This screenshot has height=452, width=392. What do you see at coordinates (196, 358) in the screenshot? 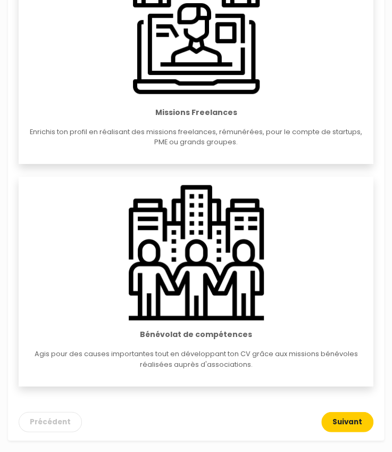
I see `p: Agis pour des causes importantes tout en développant ton CV grâce aux missions bénévoles réalisée...` at bounding box center [196, 358].